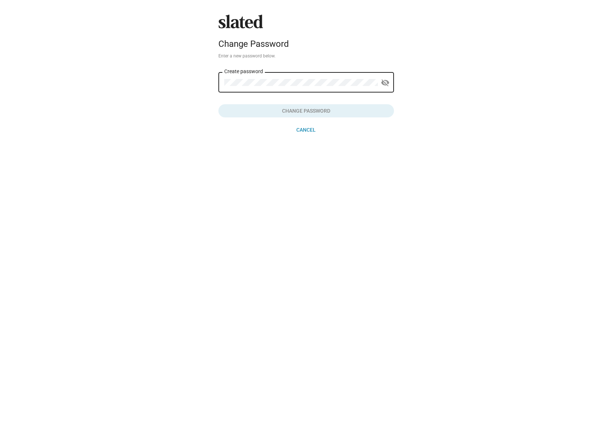  I want to click on a: Cancel, so click(306, 130).